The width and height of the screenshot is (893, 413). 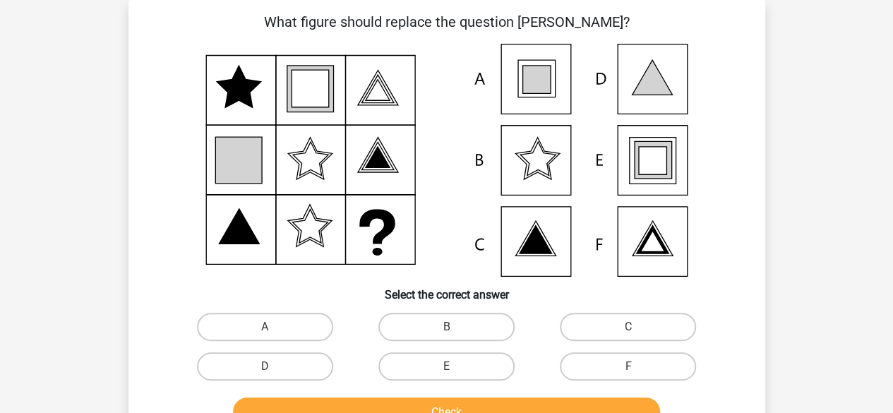 What do you see at coordinates (627, 366) in the screenshot?
I see `label: F` at bounding box center [627, 366].